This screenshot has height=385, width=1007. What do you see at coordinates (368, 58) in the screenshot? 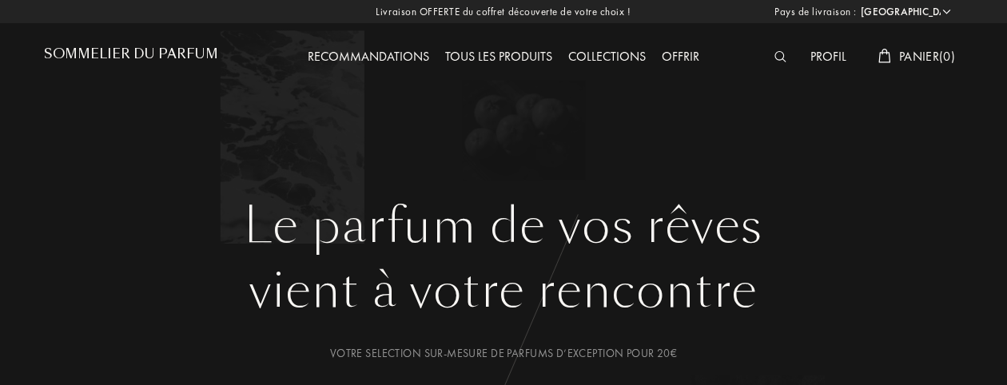
I see `div: Recommandations` at bounding box center [368, 58].